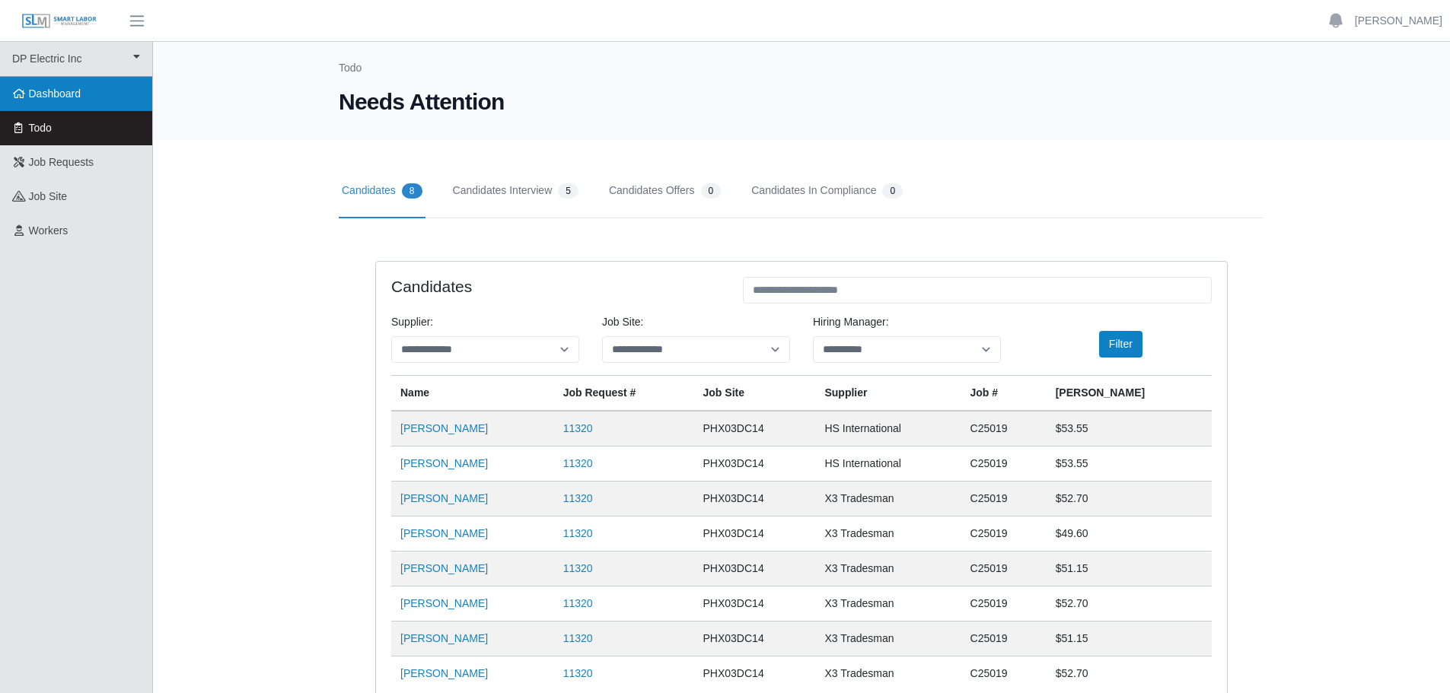 This screenshot has width=1450, height=693. Describe the element at coordinates (826, 191) in the screenshot. I see `a: Candidates In Compliance` at that location.